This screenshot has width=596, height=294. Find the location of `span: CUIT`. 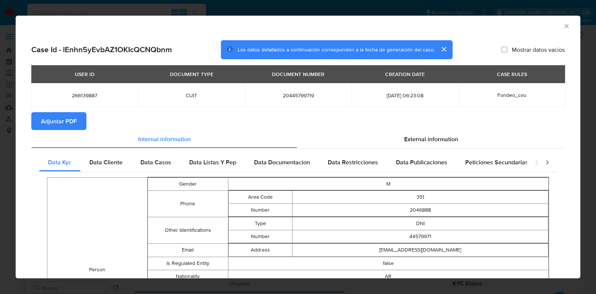

span: CUIT is located at coordinates (191, 95).